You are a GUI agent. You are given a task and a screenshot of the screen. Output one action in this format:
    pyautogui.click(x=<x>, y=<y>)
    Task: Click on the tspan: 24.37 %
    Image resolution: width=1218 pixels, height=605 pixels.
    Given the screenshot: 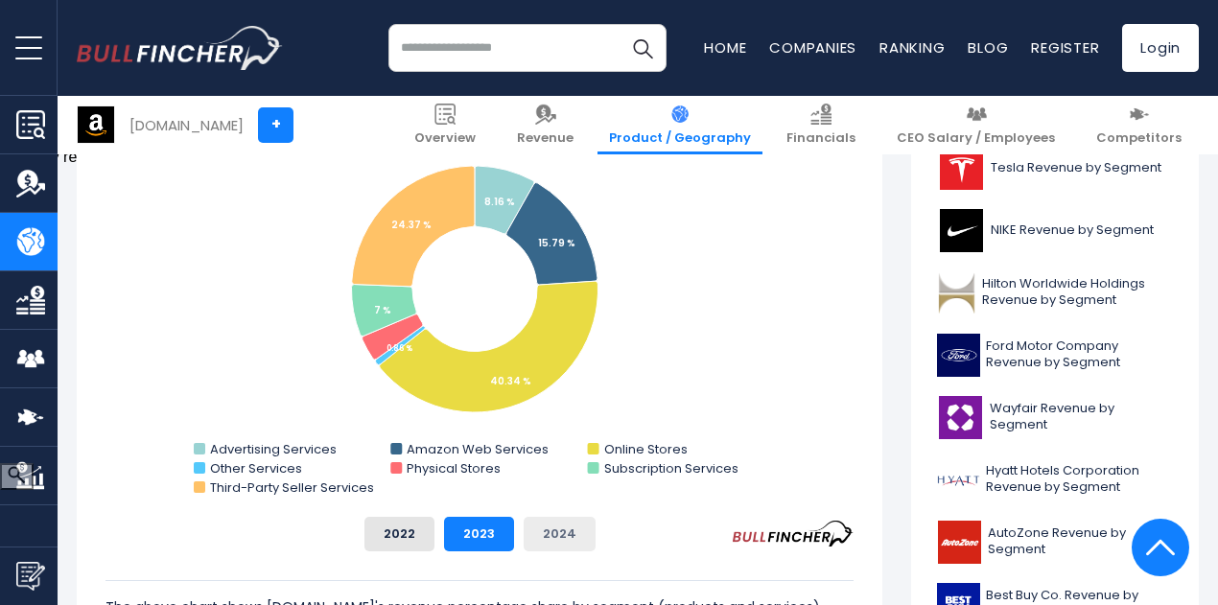 What is the action you would take?
    pyautogui.click(x=412, y=224)
    